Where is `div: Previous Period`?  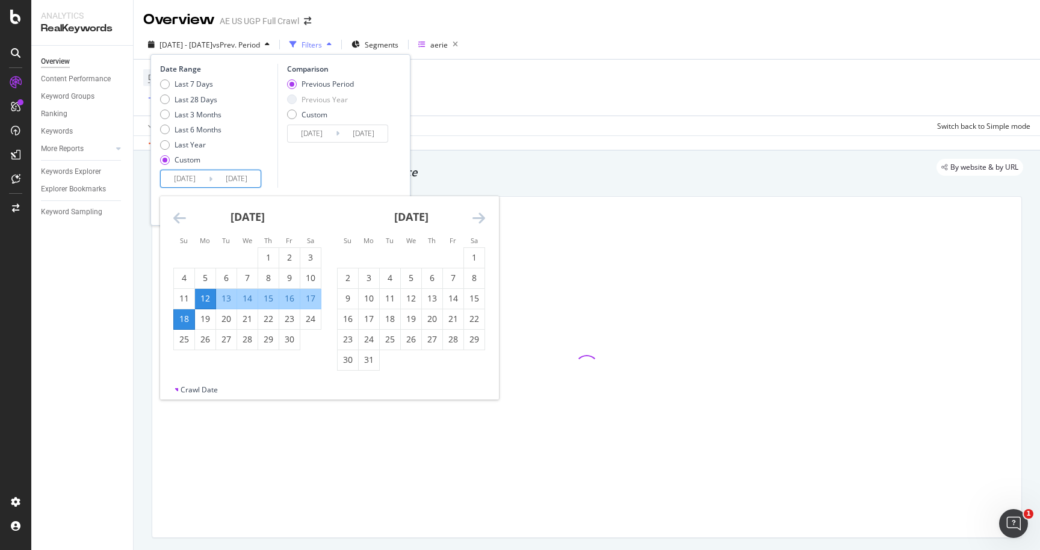
div: Previous Period is located at coordinates (320, 84).